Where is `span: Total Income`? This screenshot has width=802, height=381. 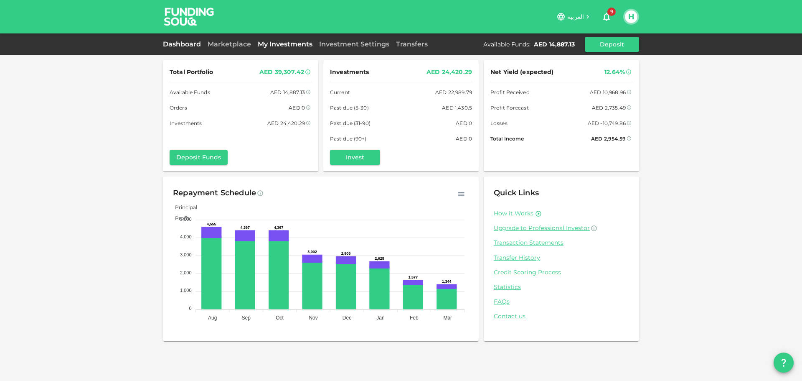 span: Total Income is located at coordinates (507, 138).